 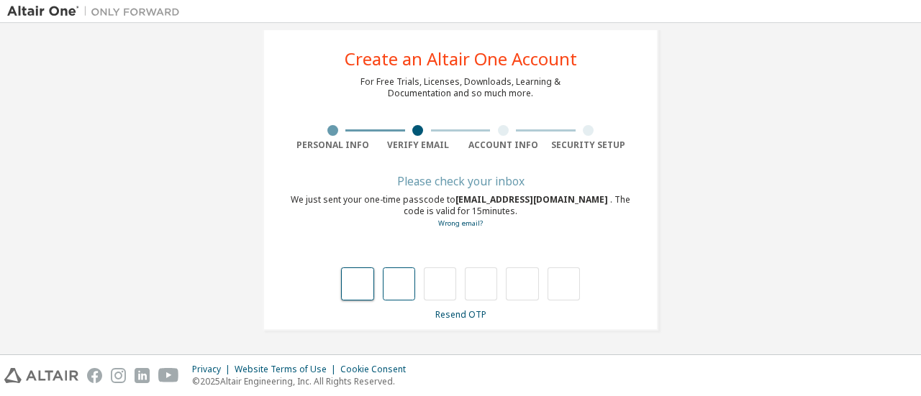 What do you see at coordinates (118, 375) in the screenshot?
I see `img: instagram.svg` at bounding box center [118, 375].